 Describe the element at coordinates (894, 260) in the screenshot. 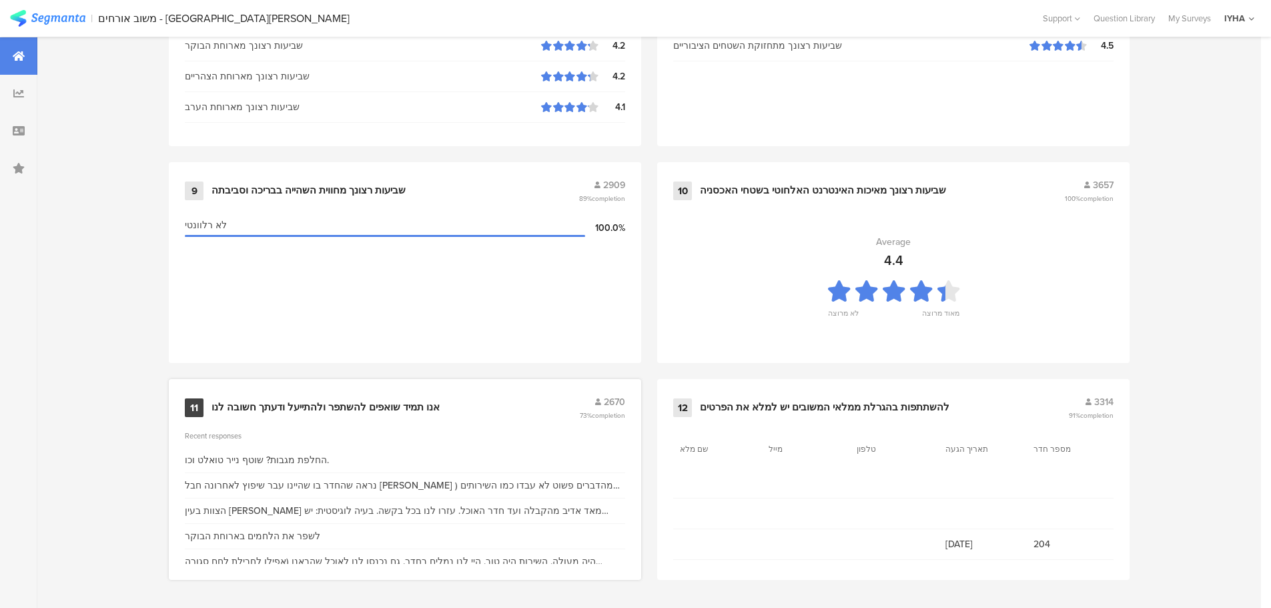

I see `div: 4.4` at that location.